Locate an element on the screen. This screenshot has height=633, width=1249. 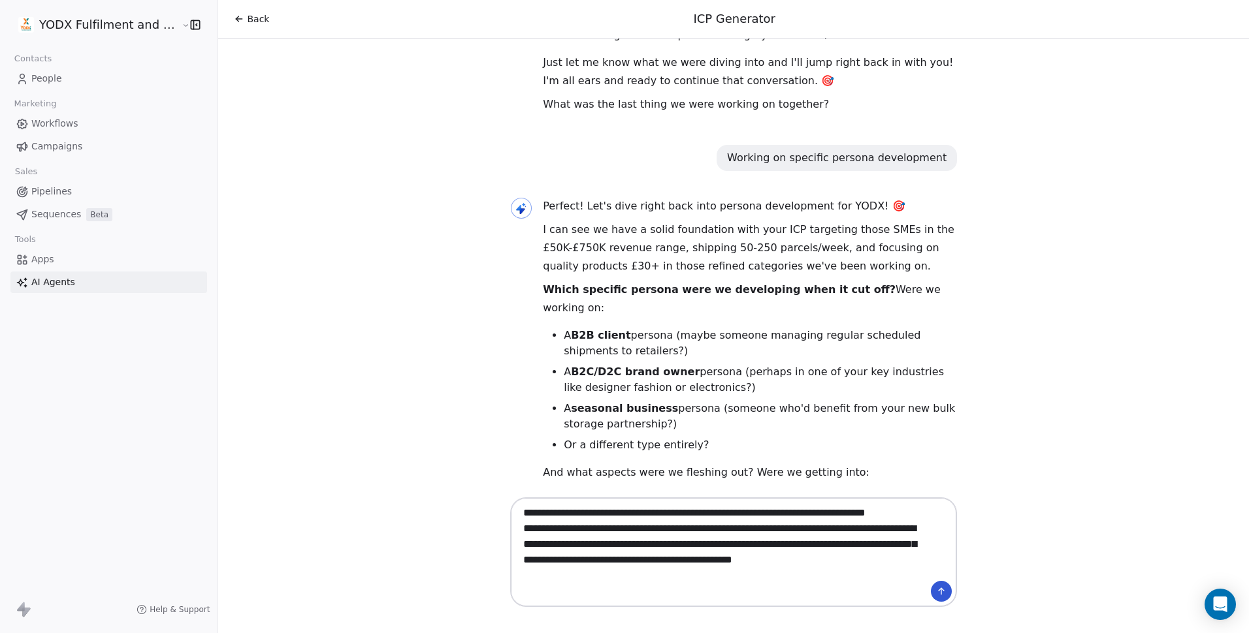
button: YODX Fulfilment and Logistics is located at coordinates (94, 25).